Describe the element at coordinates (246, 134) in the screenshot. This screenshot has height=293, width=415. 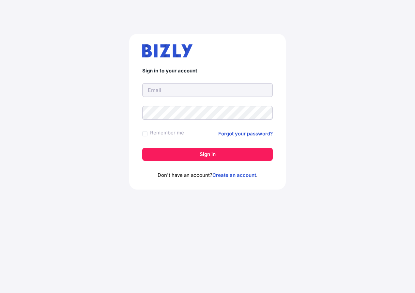
I see `a: Forgot your password?` at that location.